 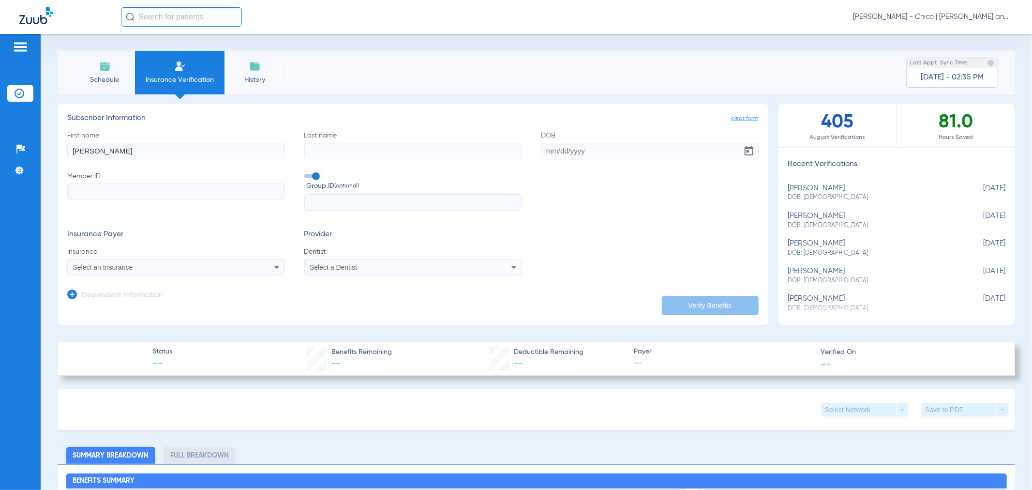 What do you see at coordinates (105, 66) in the screenshot?
I see `img: Schedule` at bounding box center [105, 66].